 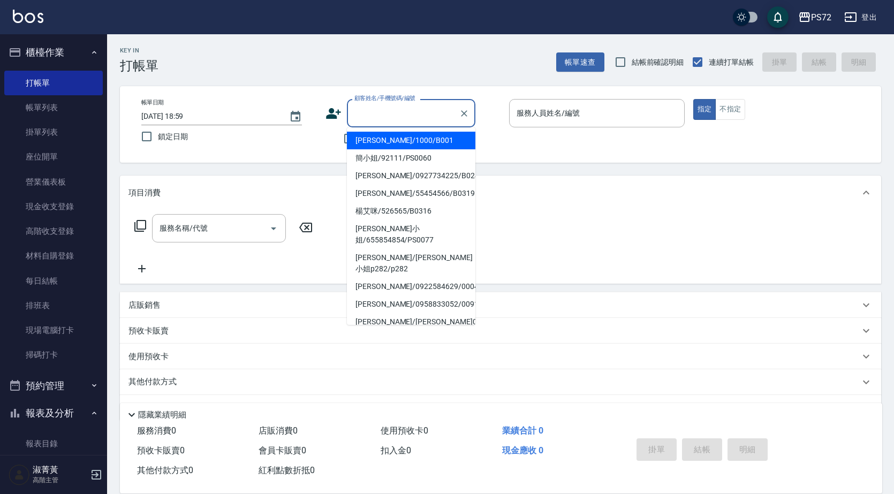 I want to click on button: 櫃檯作業, so click(x=54, y=52).